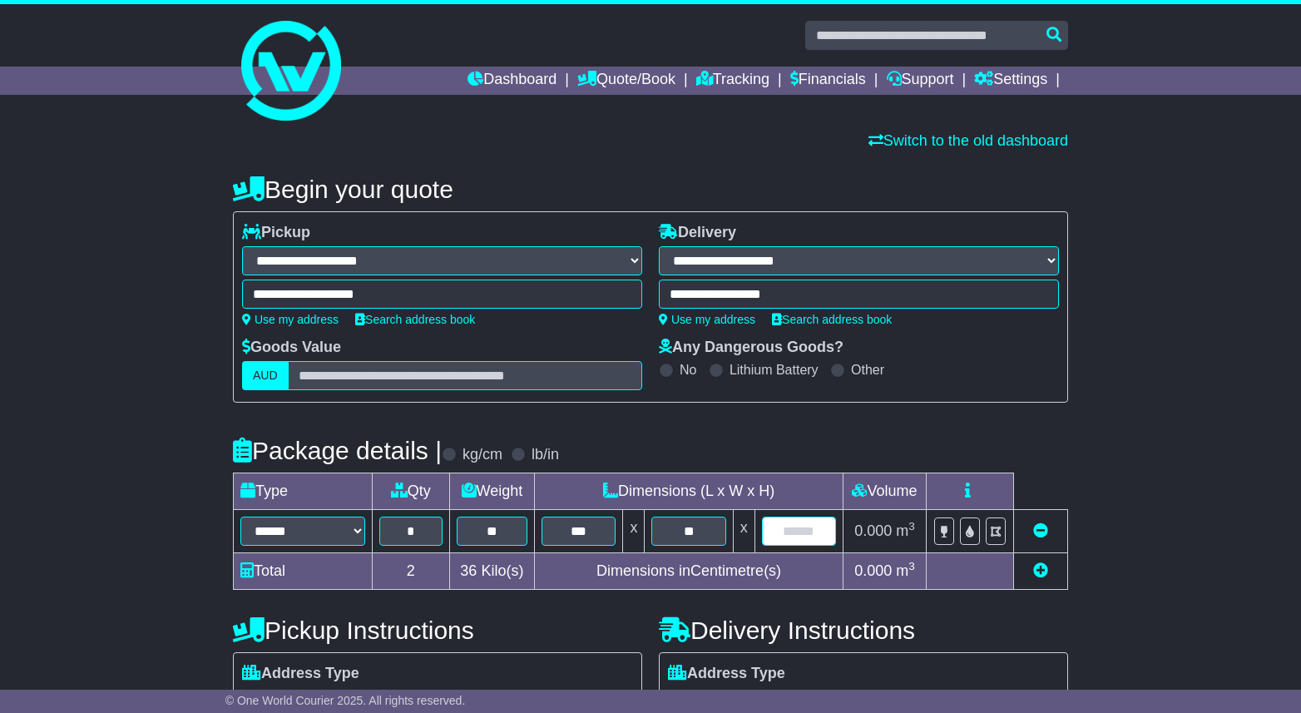  Describe the element at coordinates (468, 571) in the screenshot. I see `span: 36` at that location.